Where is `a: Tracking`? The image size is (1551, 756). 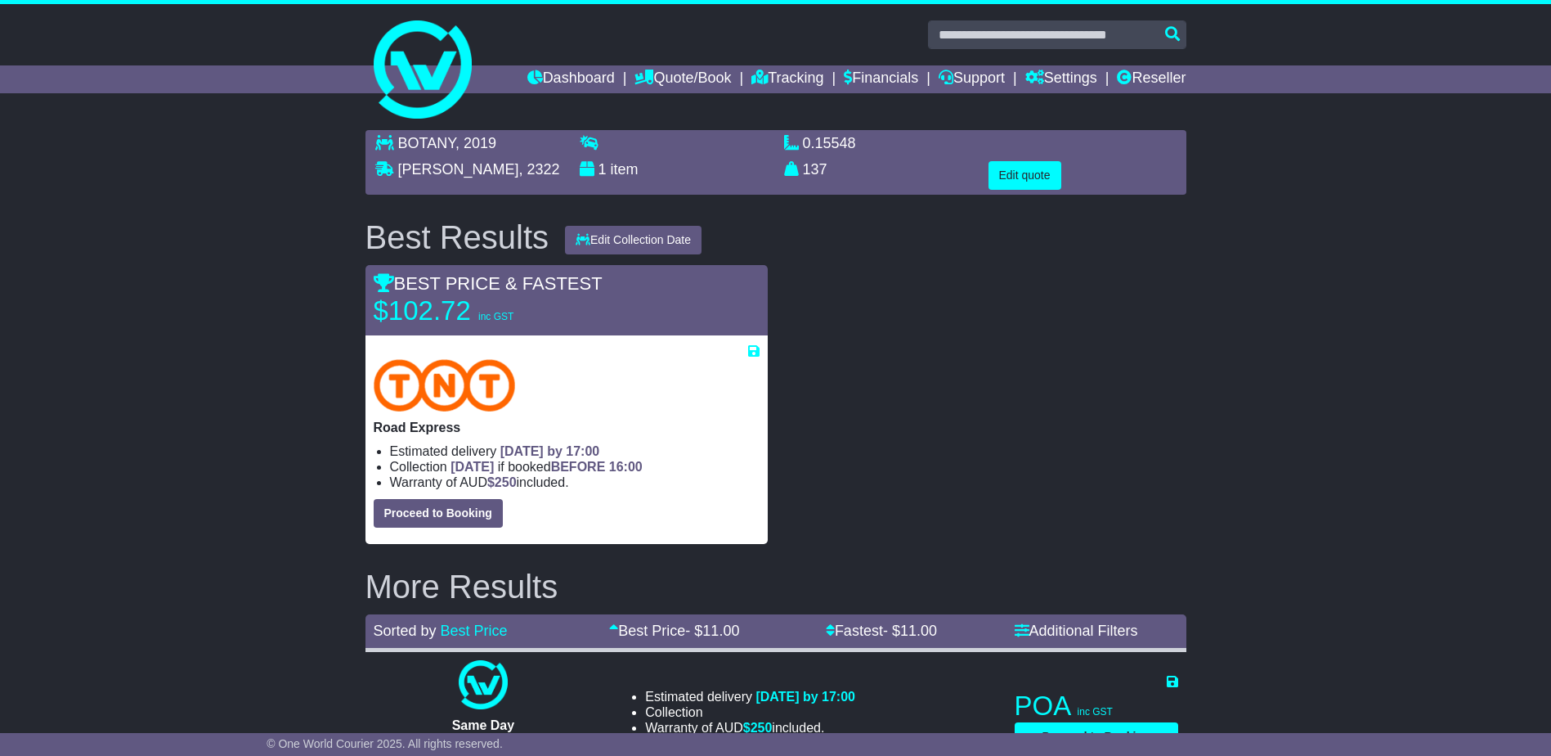 a: Tracking is located at coordinates (788, 79).